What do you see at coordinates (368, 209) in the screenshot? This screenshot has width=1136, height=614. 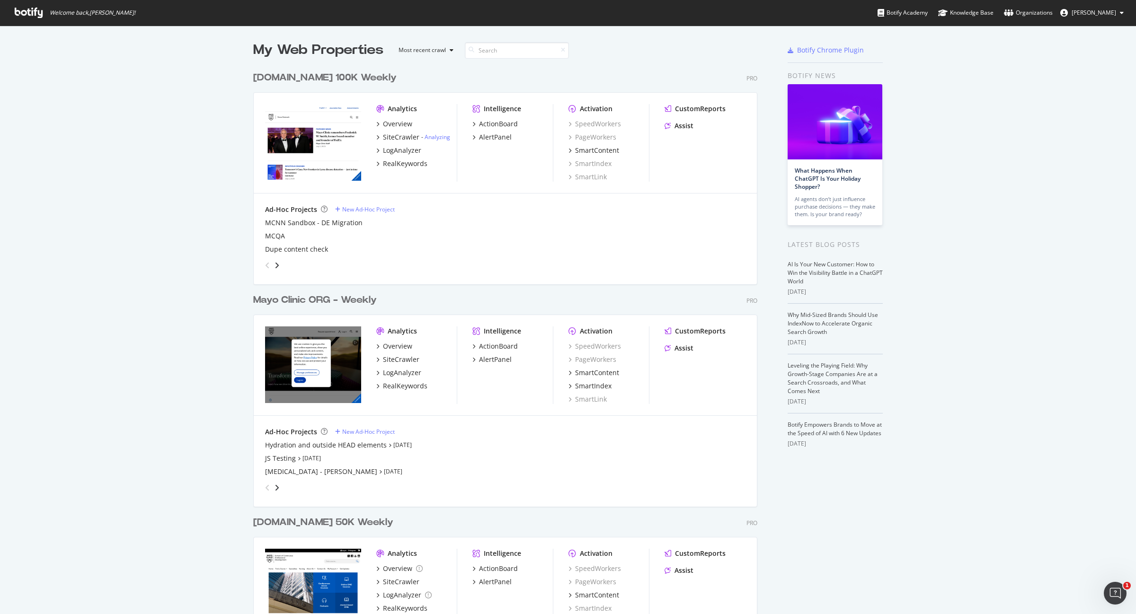 I see `div: New Ad-Hoc Project` at bounding box center [368, 209].